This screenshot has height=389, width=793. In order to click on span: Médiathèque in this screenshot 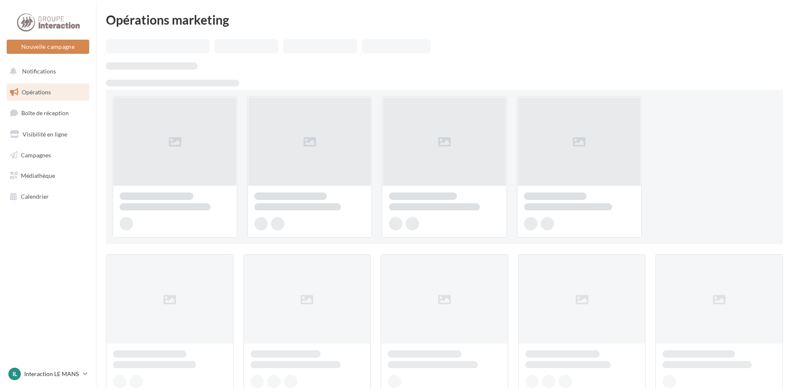, I will do `click(38, 175)`.